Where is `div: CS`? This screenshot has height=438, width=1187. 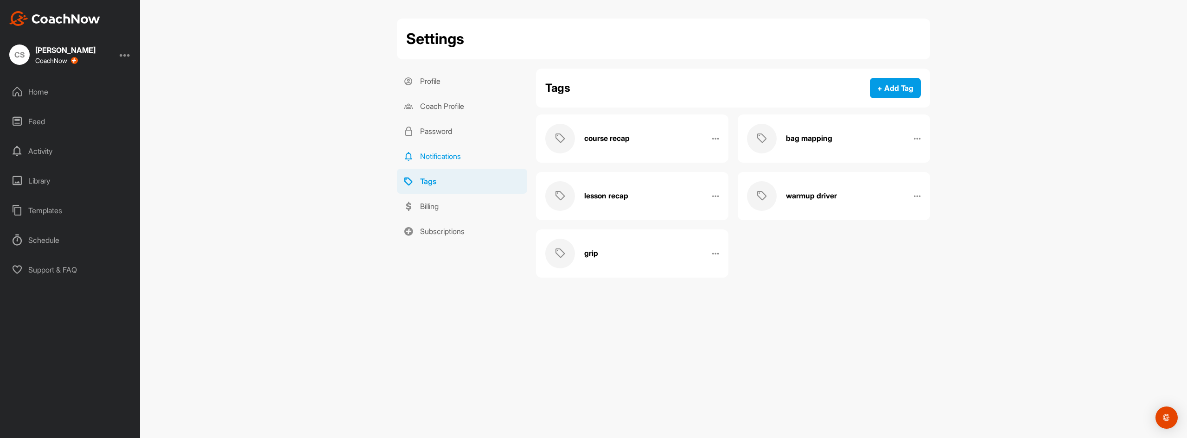 div: CS is located at coordinates (19, 55).